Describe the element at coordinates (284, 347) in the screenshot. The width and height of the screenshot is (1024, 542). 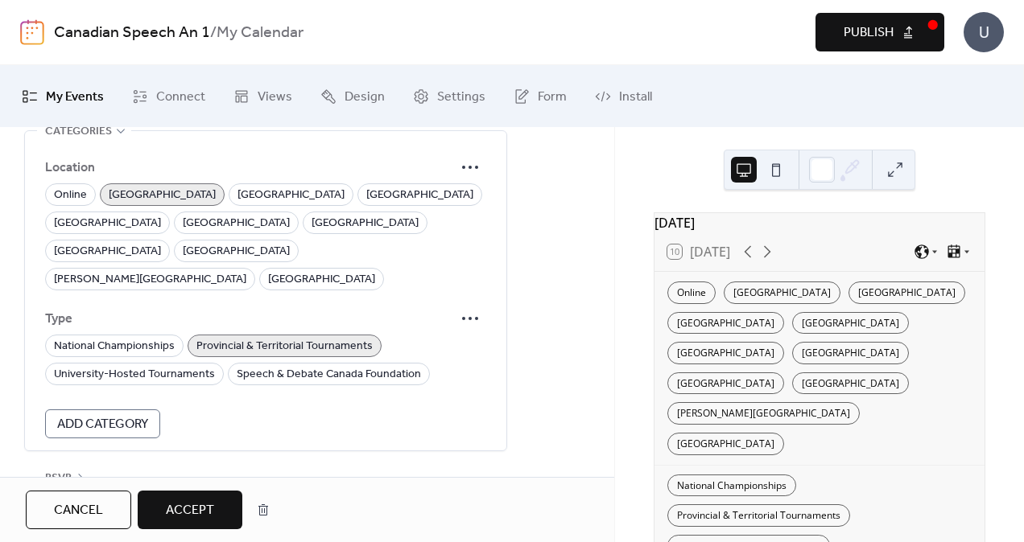
I see `span: Provincial & Territorial Tournaments` at that location.